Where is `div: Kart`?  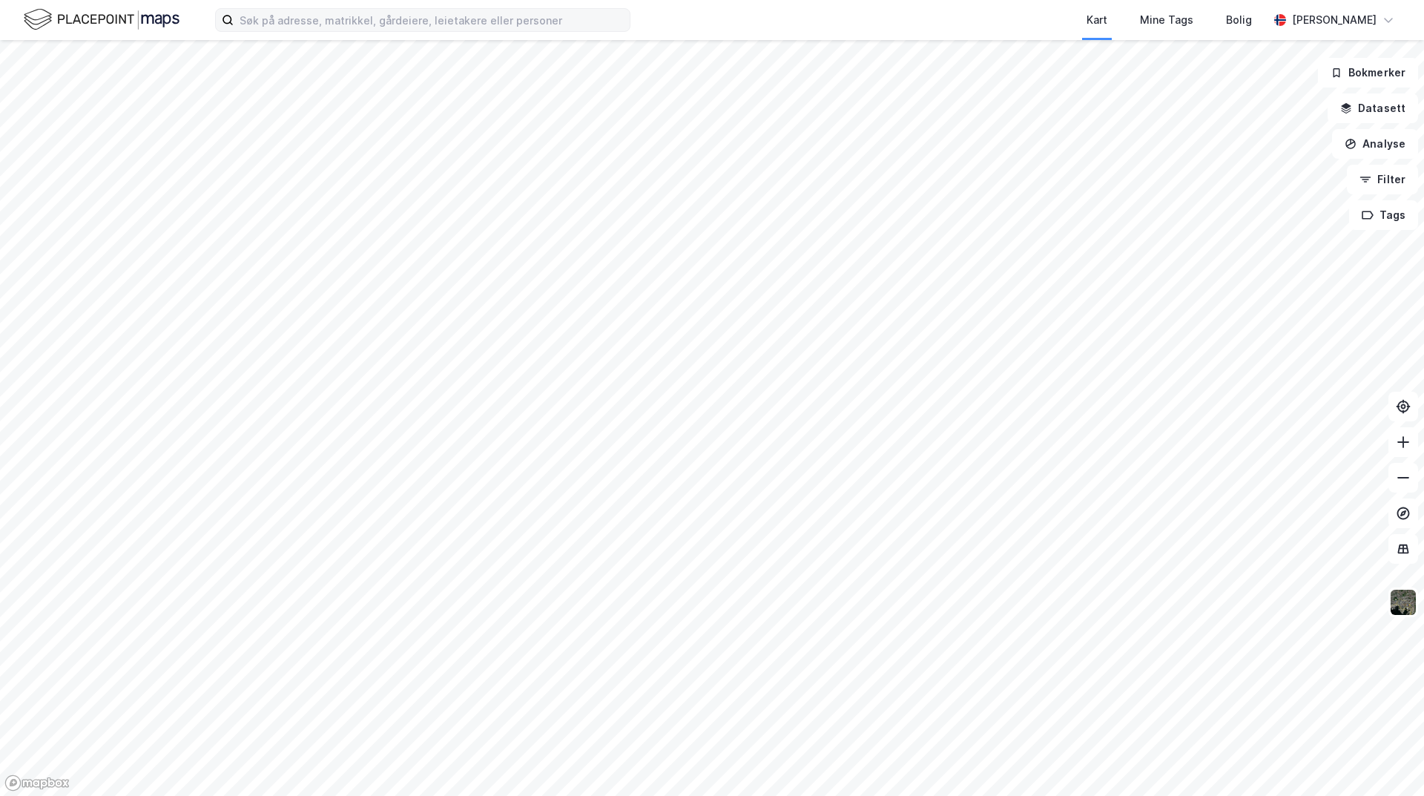 div: Kart is located at coordinates (1097, 20).